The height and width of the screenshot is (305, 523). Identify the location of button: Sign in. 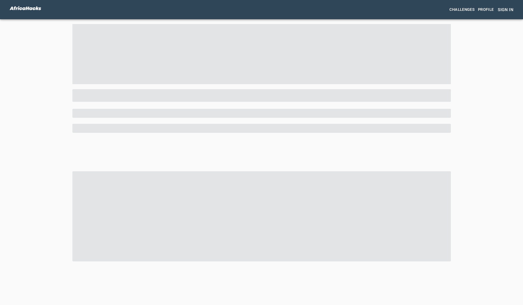
(506, 10).